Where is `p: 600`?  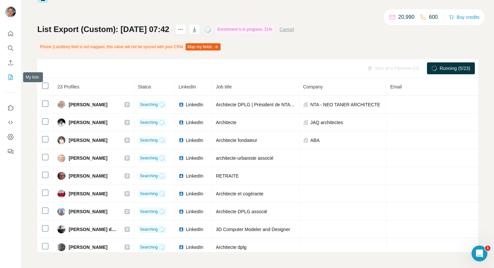 p: 600 is located at coordinates (433, 17).